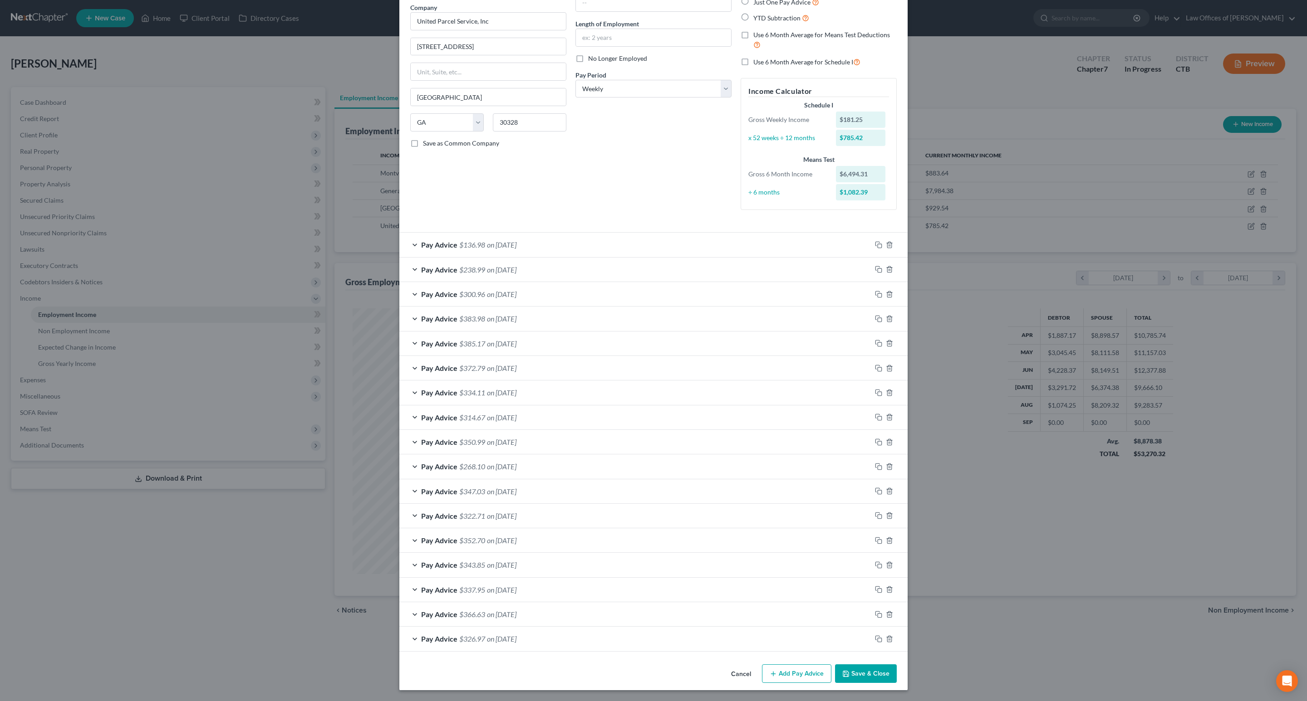 The height and width of the screenshot is (701, 1307). I want to click on span: $337.95, so click(472, 590).